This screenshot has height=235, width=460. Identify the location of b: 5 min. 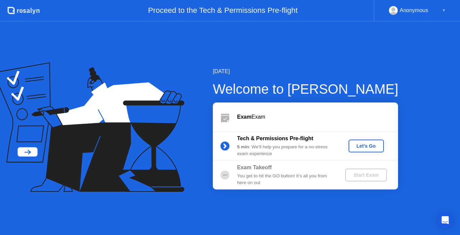
(243, 146).